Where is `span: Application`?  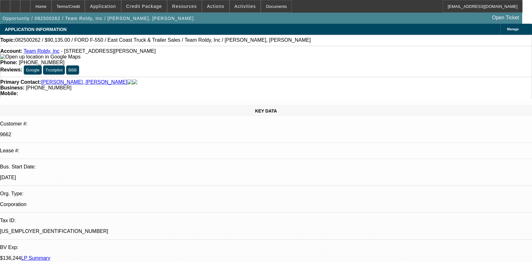
span: Application is located at coordinates (103, 6).